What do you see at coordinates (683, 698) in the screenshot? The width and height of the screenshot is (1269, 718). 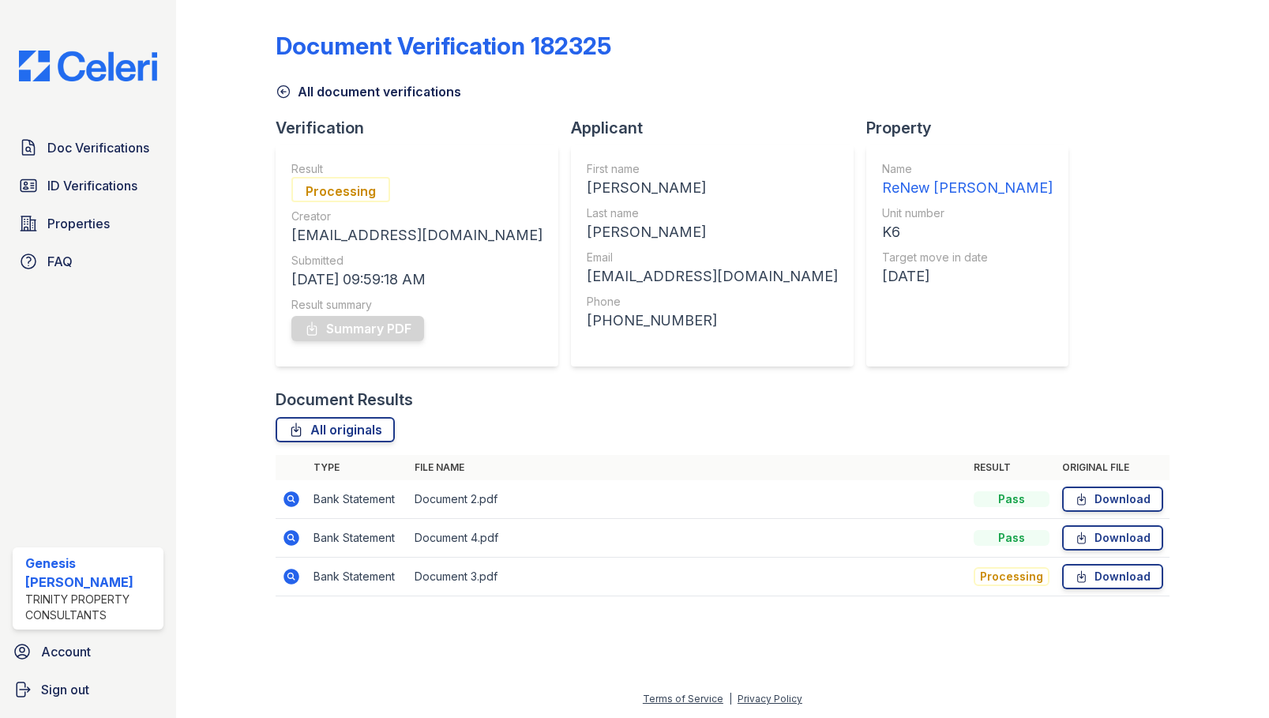 I see `a: Terms of Service` at bounding box center [683, 698].